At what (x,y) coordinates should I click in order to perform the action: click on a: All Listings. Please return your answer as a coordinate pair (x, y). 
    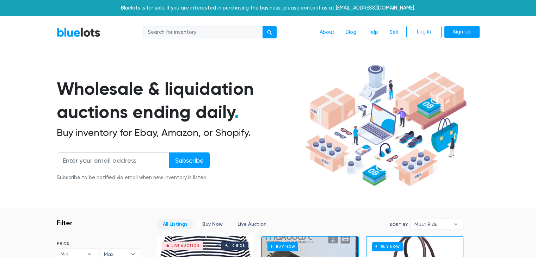
    Looking at the image, I should click on (175, 224).